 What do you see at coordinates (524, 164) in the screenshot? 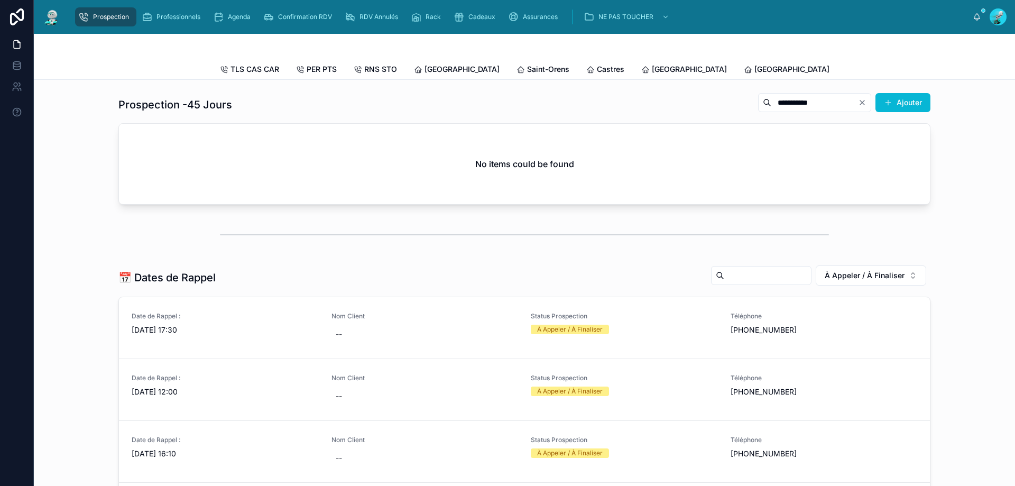
I see `h2: No items could be found` at bounding box center [524, 164].